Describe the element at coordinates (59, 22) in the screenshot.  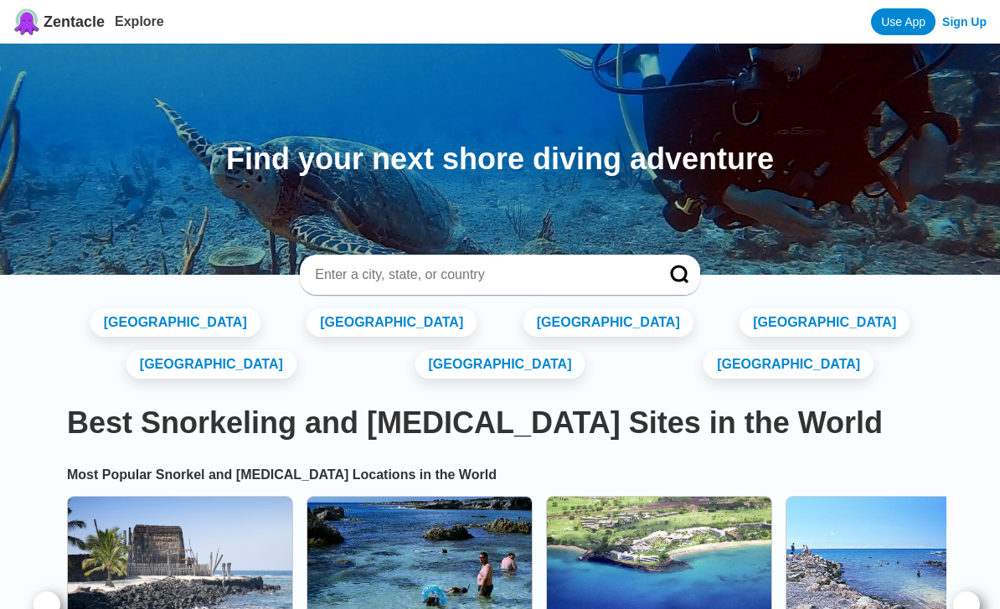
I see `a: Zentacle logoZentacle` at that location.